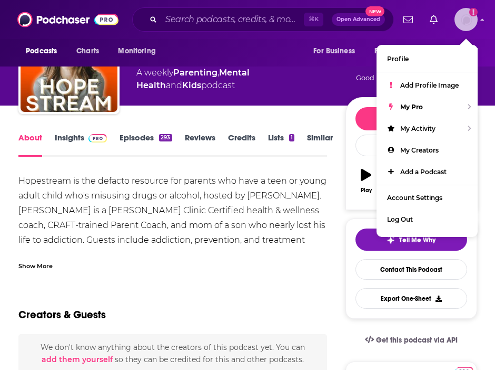 This screenshot has width=495, height=370. What do you see at coordinates (400, 219) in the screenshot?
I see `span: Log Out` at bounding box center [400, 219].